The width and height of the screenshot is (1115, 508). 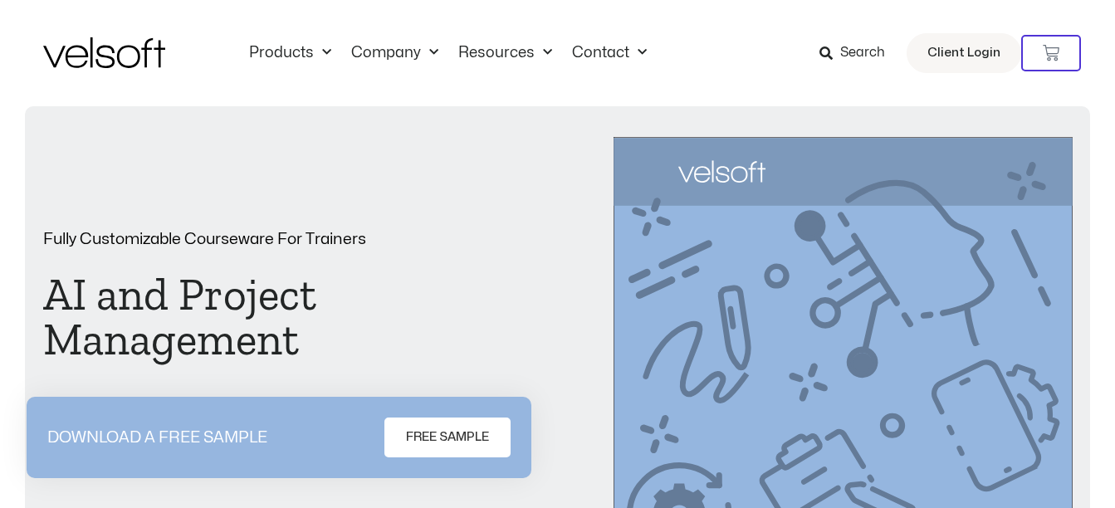 I want to click on a: CompanyMenu Toggle, so click(x=395, y=53).